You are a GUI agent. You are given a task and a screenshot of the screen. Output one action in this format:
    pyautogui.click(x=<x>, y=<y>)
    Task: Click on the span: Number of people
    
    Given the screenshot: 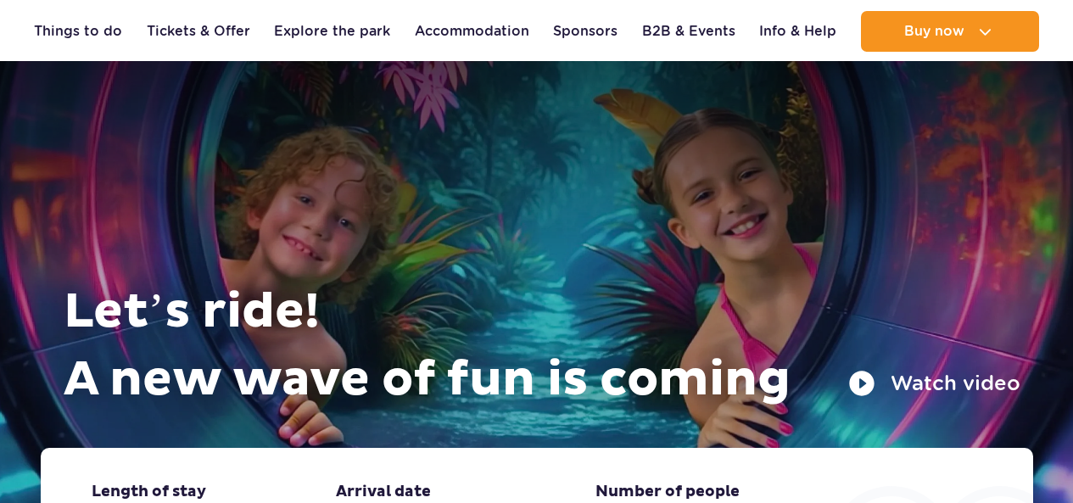 What is the action you would take?
    pyautogui.click(x=667, y=492)
    